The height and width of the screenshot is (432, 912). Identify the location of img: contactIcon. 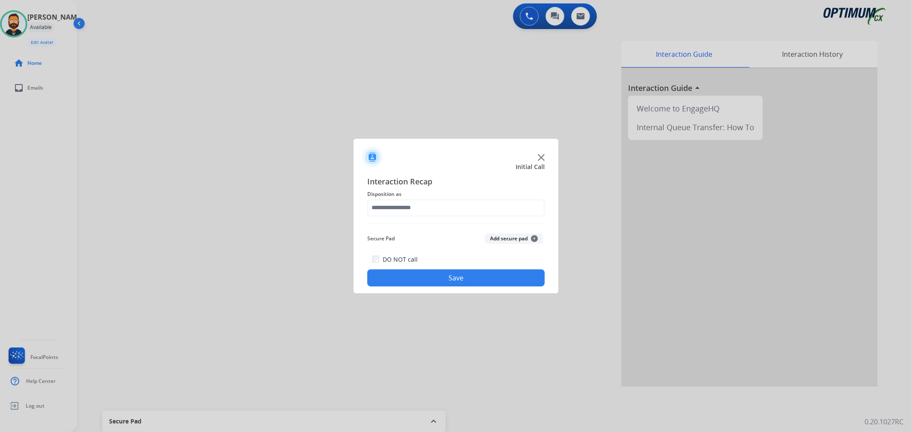
(372, 157).